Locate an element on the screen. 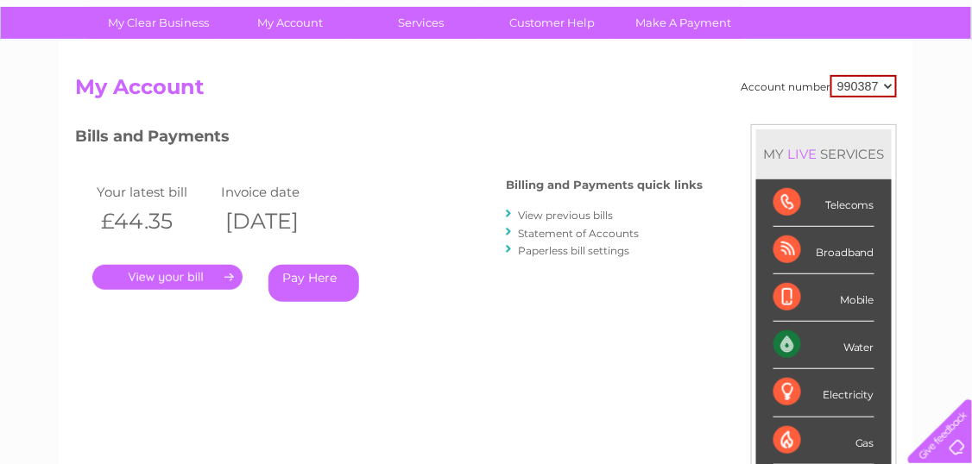 The width and height of the screenshot is (972, 464). h3: Bills and Payments is located at coordinates (388, 139).